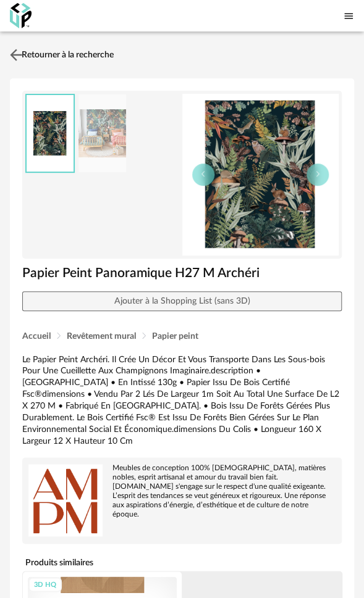 The height and width of the screenshot is (598, 364). I want to click on span: Revêtement mural, so click(101, 336).